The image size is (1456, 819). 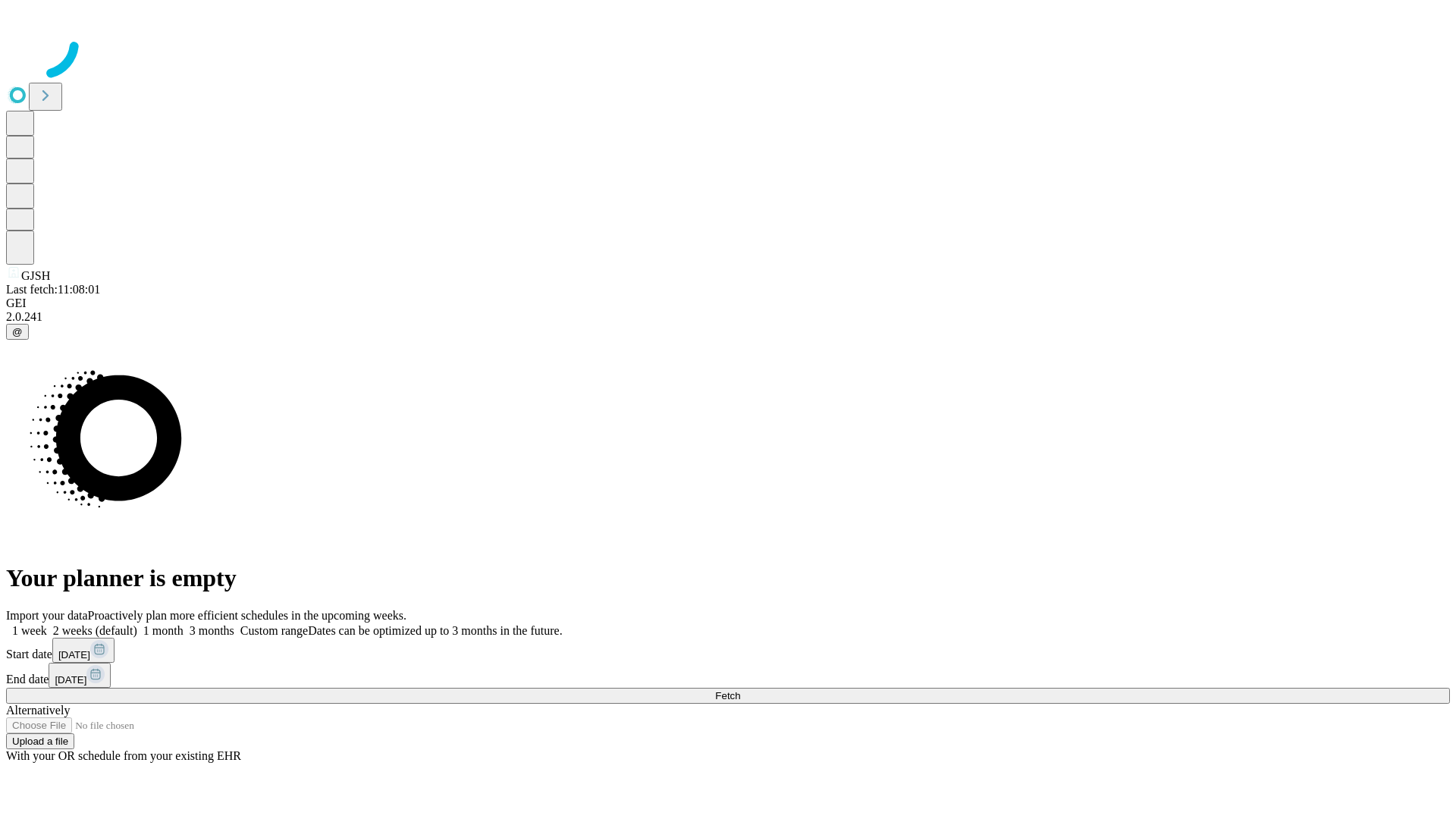 What do you see at coordinates (163, 630) in the screenshot?
I see `span: 1 month` at bounding box center [163, 630].